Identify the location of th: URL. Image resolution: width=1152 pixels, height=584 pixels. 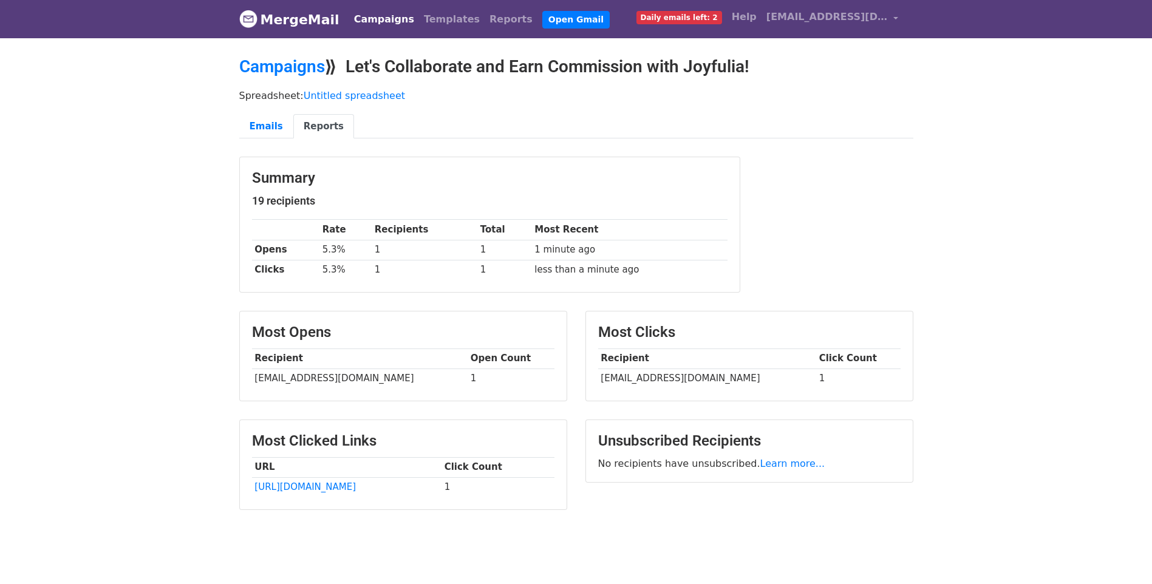
(347, 467).